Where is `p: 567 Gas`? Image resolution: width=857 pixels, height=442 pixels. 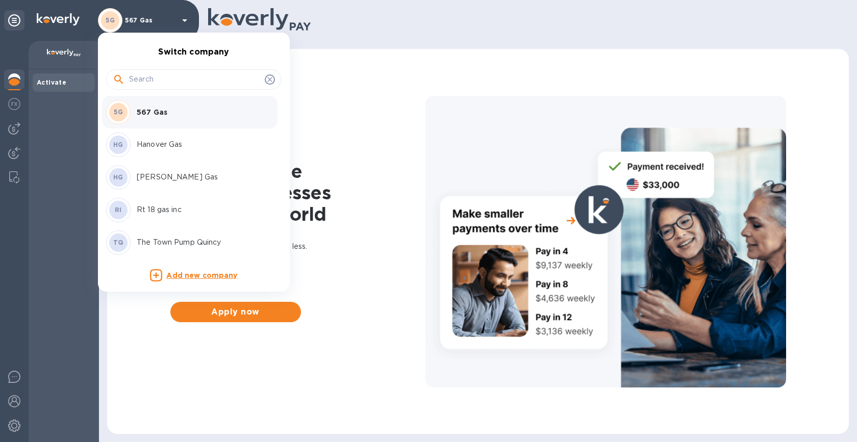
p: 567 Gas is located at coordinates (201, 112).